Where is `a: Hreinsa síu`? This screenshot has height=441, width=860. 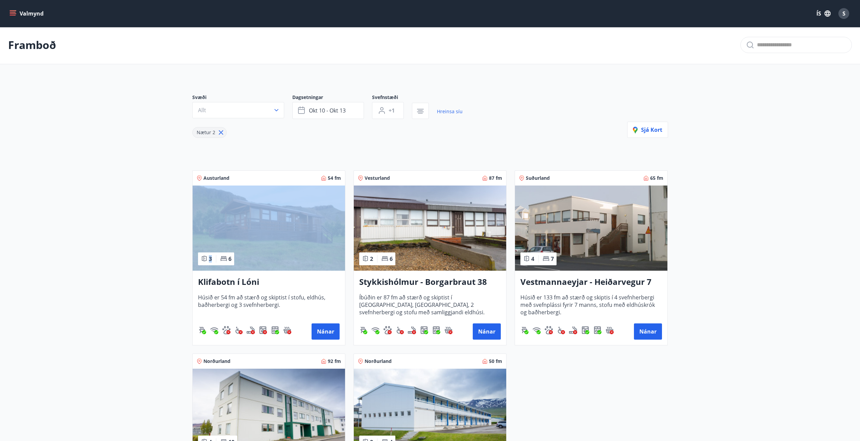 a: Hreinsa síu is located at coordinates (450, 111).